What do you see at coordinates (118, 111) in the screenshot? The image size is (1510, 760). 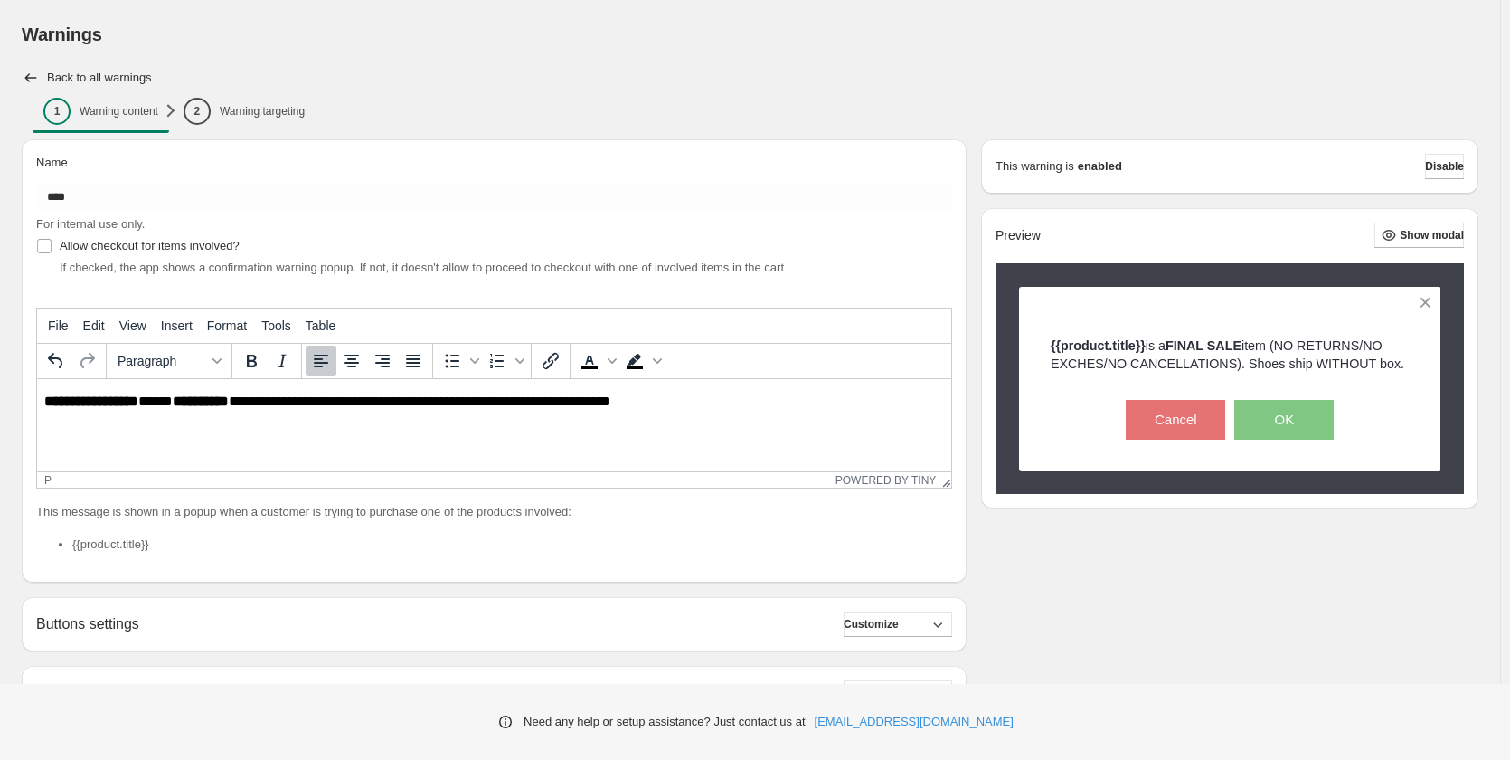 I see `p: Warning content` at bounding box center [118, 111].